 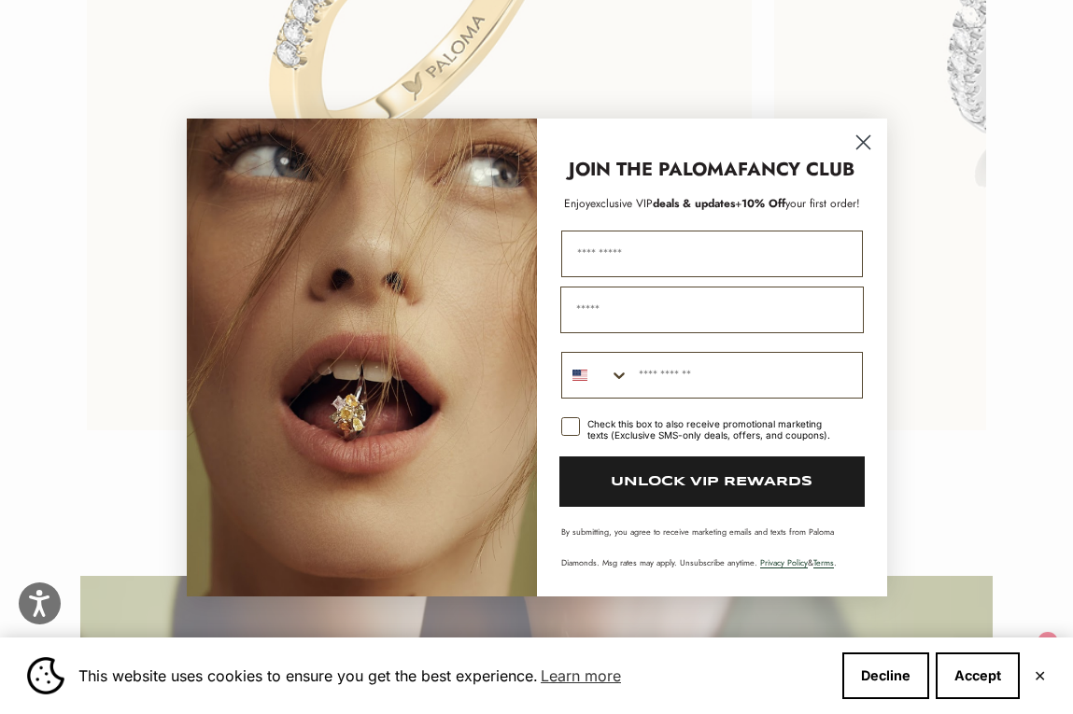 What do you see at coordinates (712, 547) in the screenshot?
I see `p: By submitting, you agree to receive marketing emails and texts from Paloma Diamonds. Msg rates ma...` at bounding box center [712, 547].